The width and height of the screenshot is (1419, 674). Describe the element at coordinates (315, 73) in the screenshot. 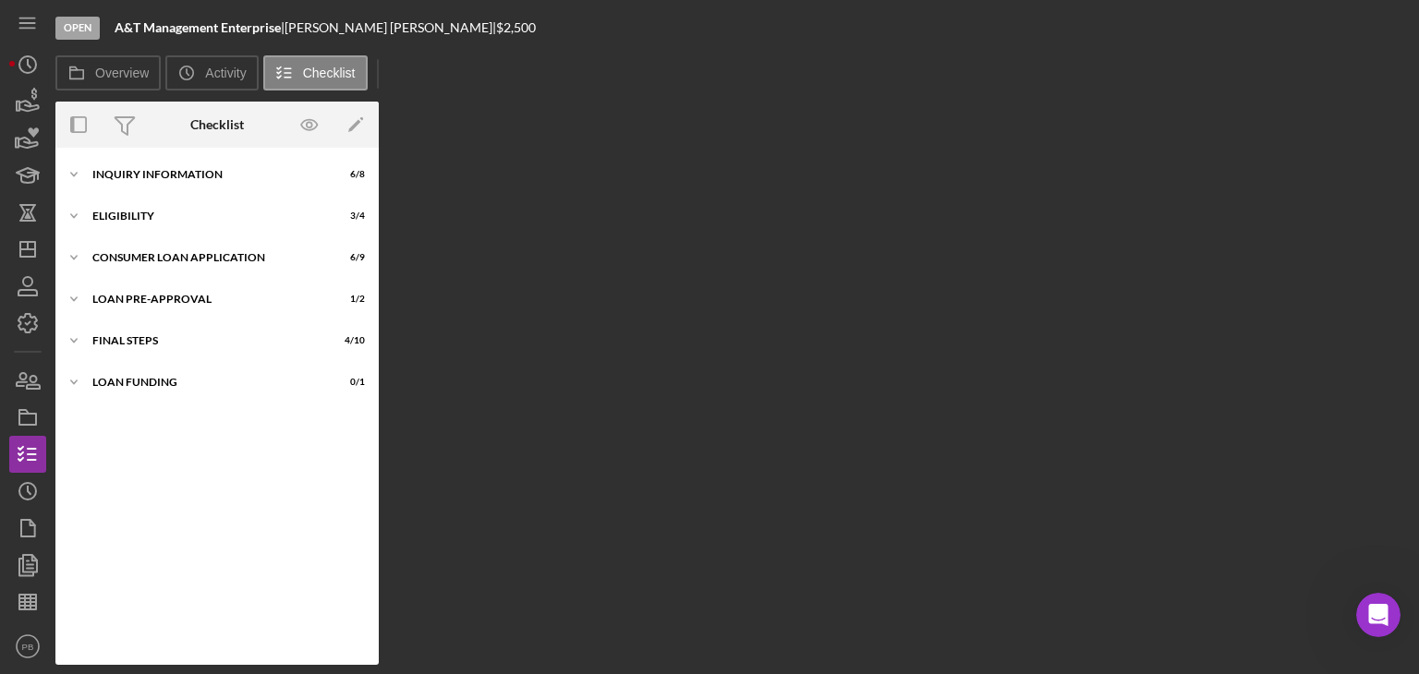

I see `button: Checklist` at that location.